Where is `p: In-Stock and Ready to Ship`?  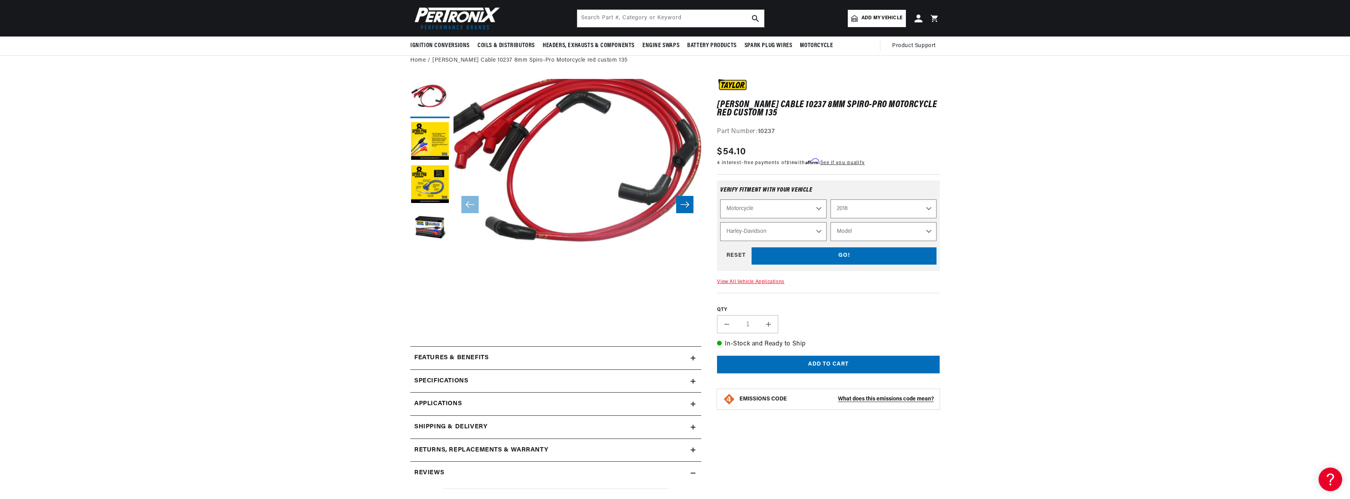 p: In-Stock and Ready to Ship is located at coordinates (828, 344).